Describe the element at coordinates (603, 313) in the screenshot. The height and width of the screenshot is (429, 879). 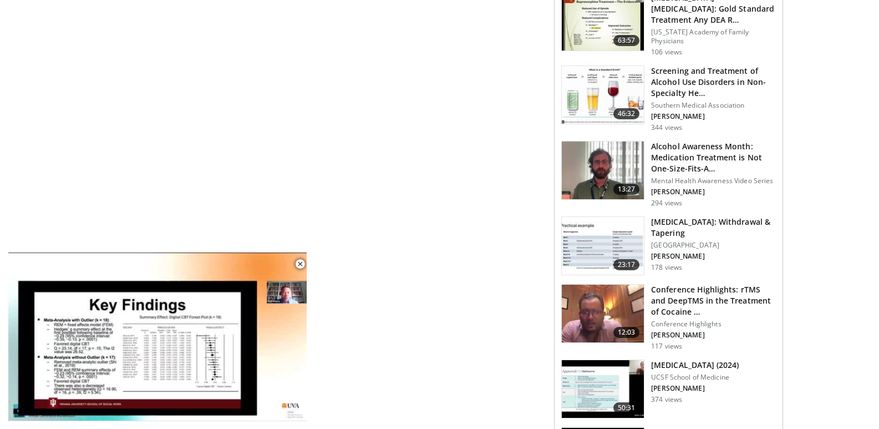
I see `img: 19d76267-f179-4913-9df6-a21e2c2b51dd.150x105_q85_crop-smart_upscale.jpg` at that location.